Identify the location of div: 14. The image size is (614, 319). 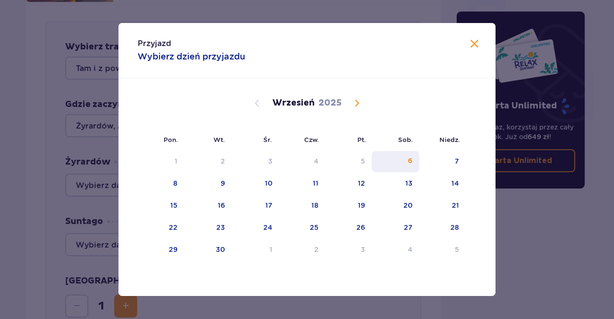
(456, 183).